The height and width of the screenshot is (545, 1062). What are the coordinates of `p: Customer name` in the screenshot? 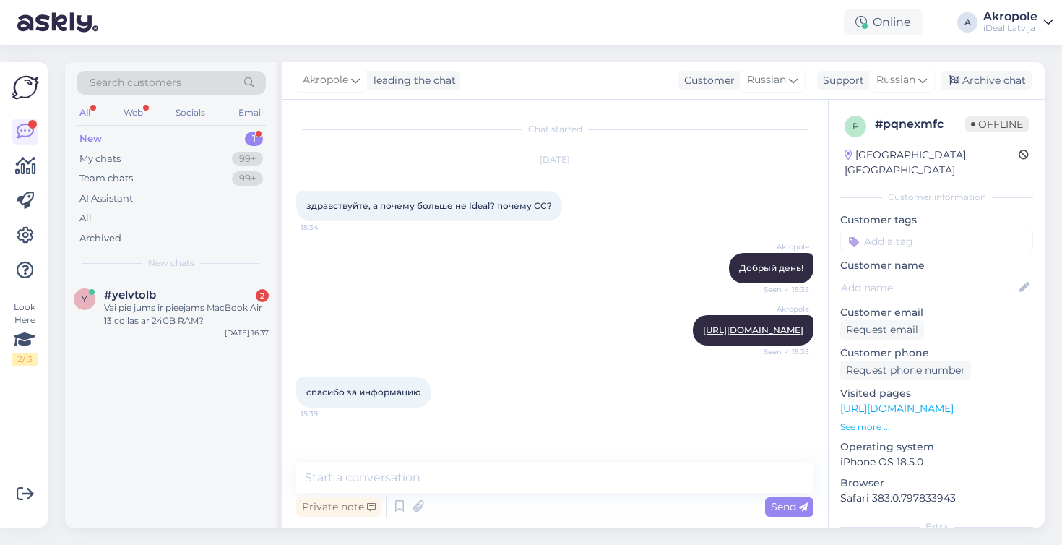 It's located at (936, 265).